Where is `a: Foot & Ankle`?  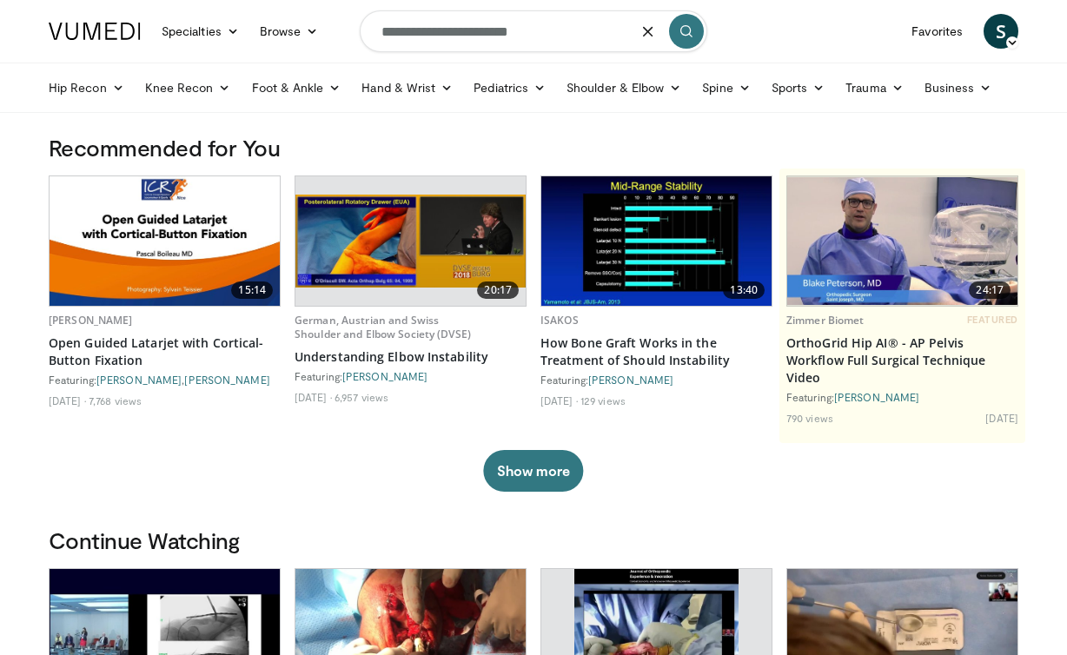
a: Foot & Ankle is located at coordinates (296, 88).